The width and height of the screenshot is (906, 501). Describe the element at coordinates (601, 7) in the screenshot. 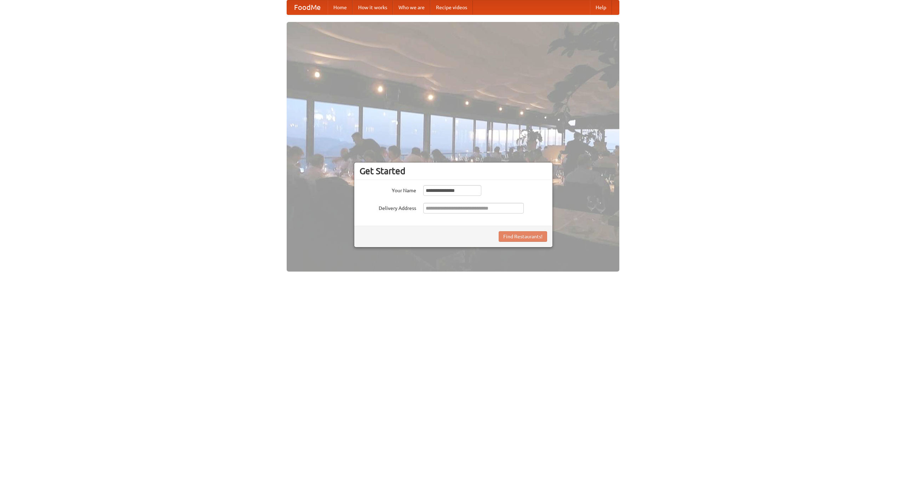

I see `a: Help` at that location.